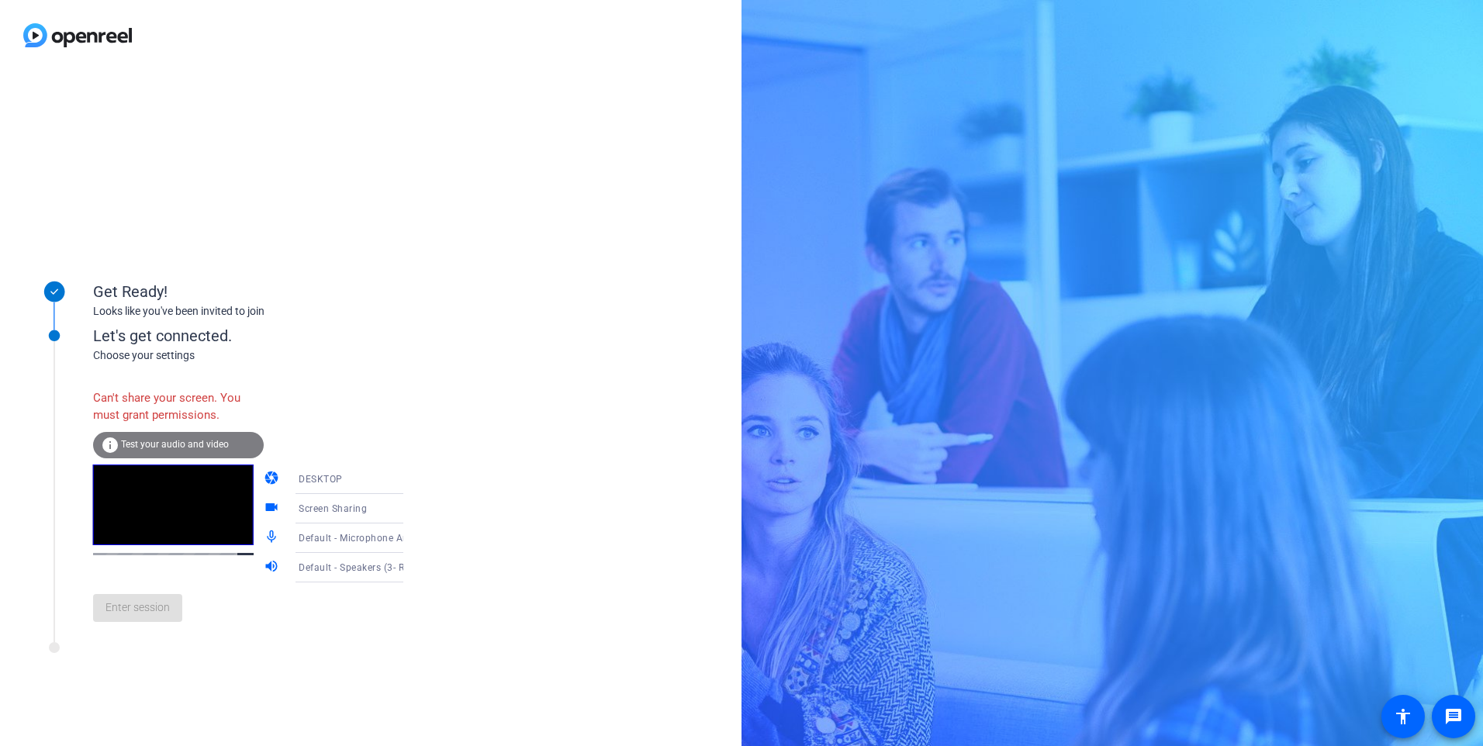  Describe the element at coordinates (273, 538) in the screenshot. I see `mat-icon: mic_none` at that location.